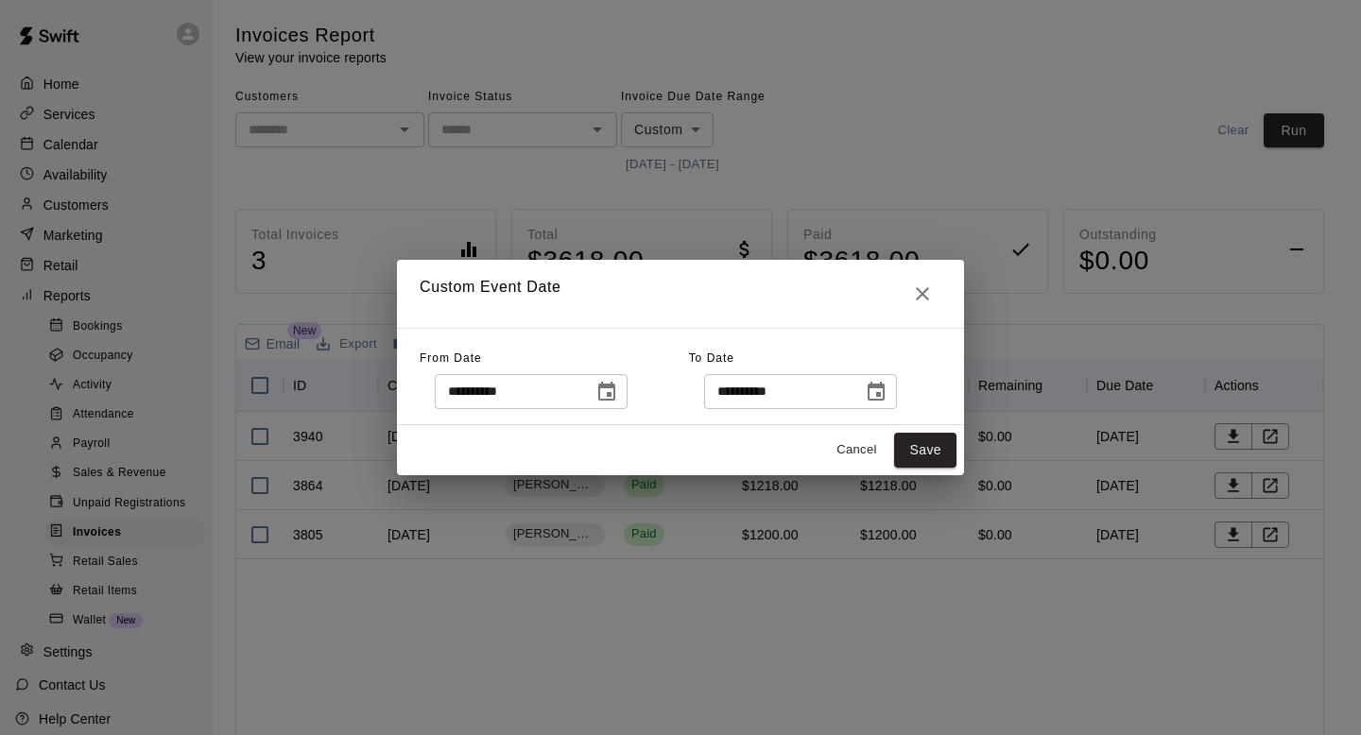 The image size is (1361, 735). Describe the element at coordinates (680, 294) in the screenshot. I see `h2: Custom Event Date` at that location.